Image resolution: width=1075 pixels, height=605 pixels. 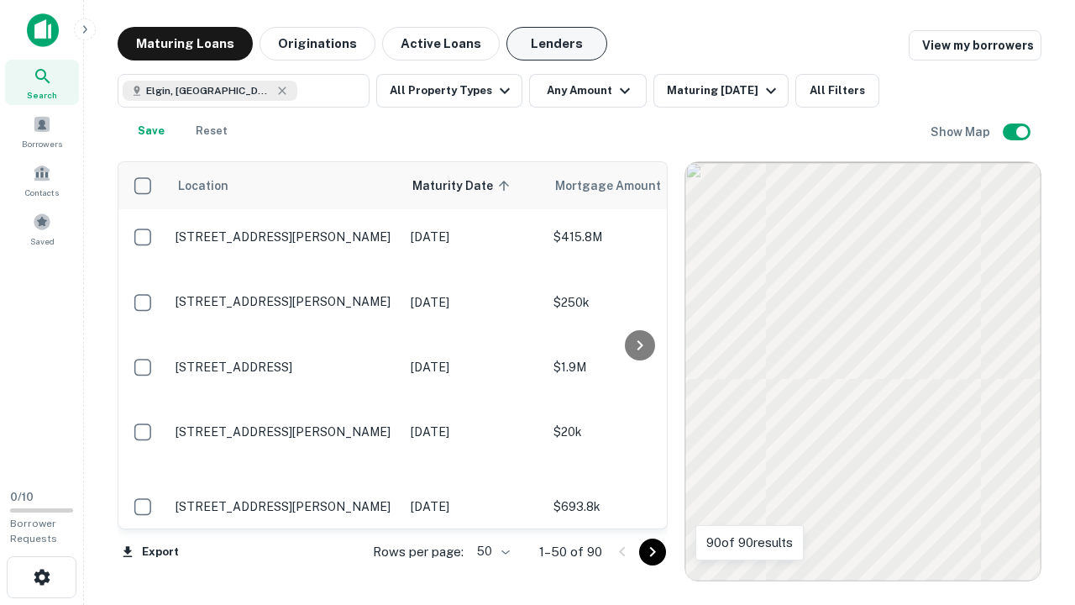 What do you see at coordinates (42, 192) in the screenshot?
I see `span: Contacts` at bounding box center [42, 192].